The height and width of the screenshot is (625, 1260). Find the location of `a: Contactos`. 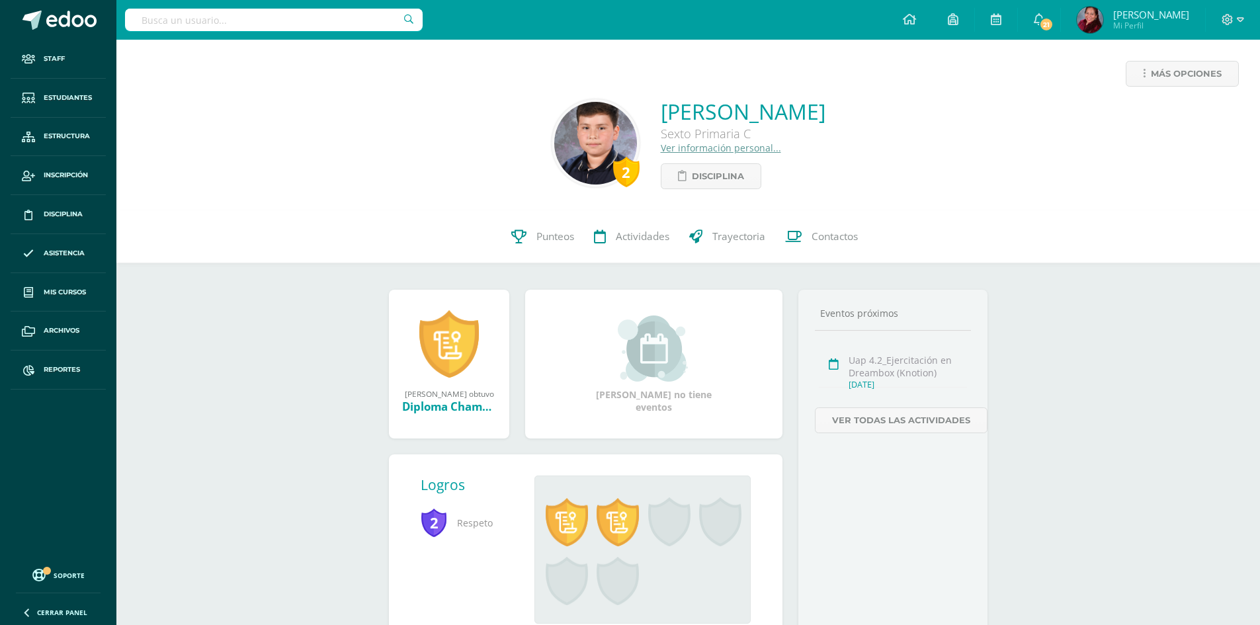

a: Contactos is located at coordinates (822, 237).